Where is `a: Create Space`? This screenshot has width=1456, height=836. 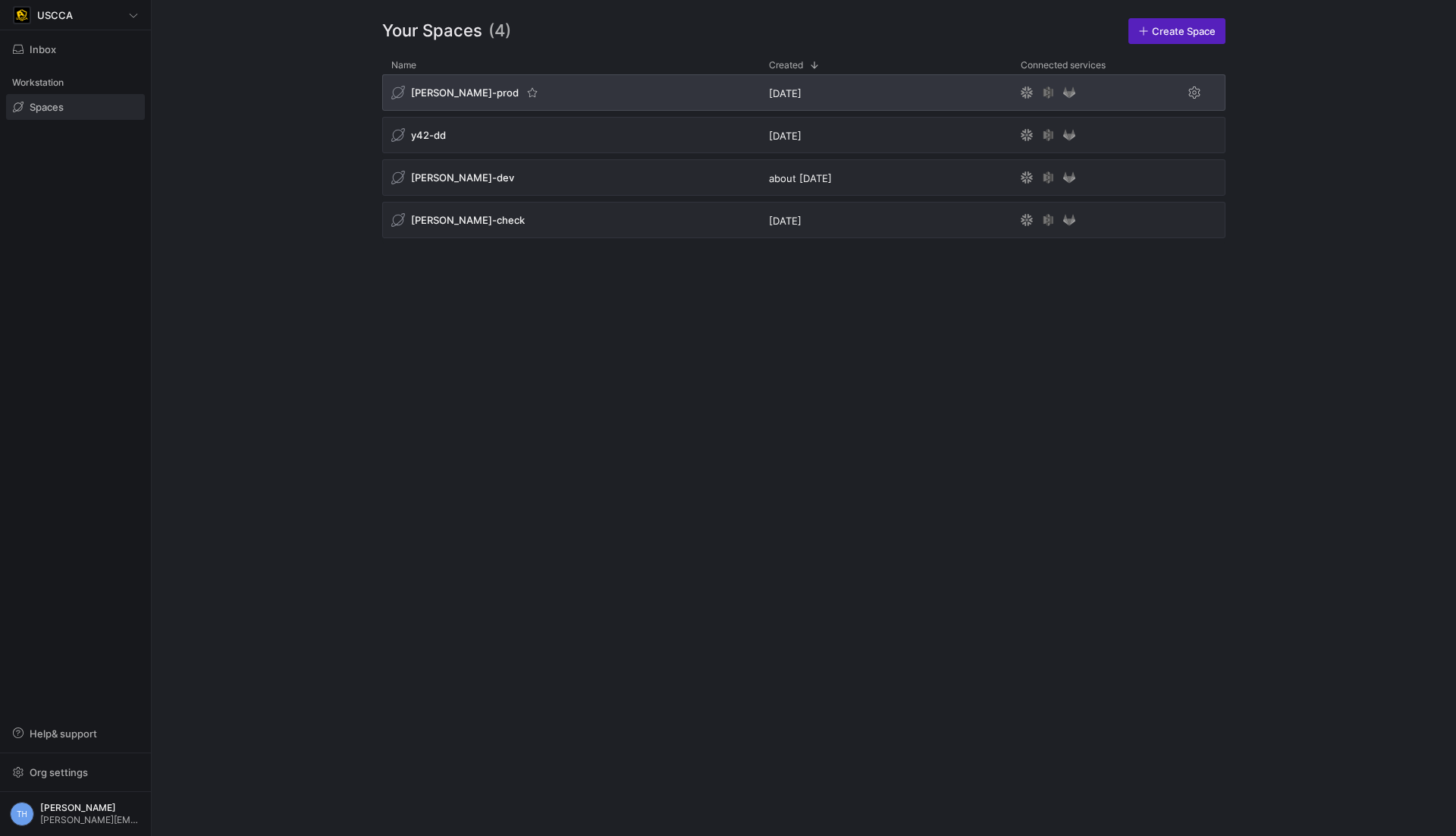
a: Create Space is located at coordinates (1177, 31).